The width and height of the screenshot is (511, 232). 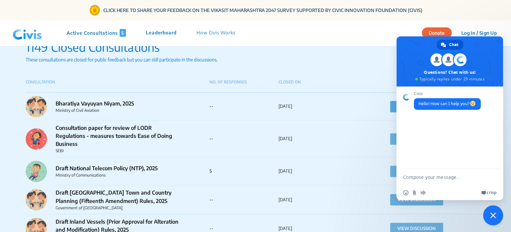 I want to click on p: Leaderboard, so click(x=161, y=33).